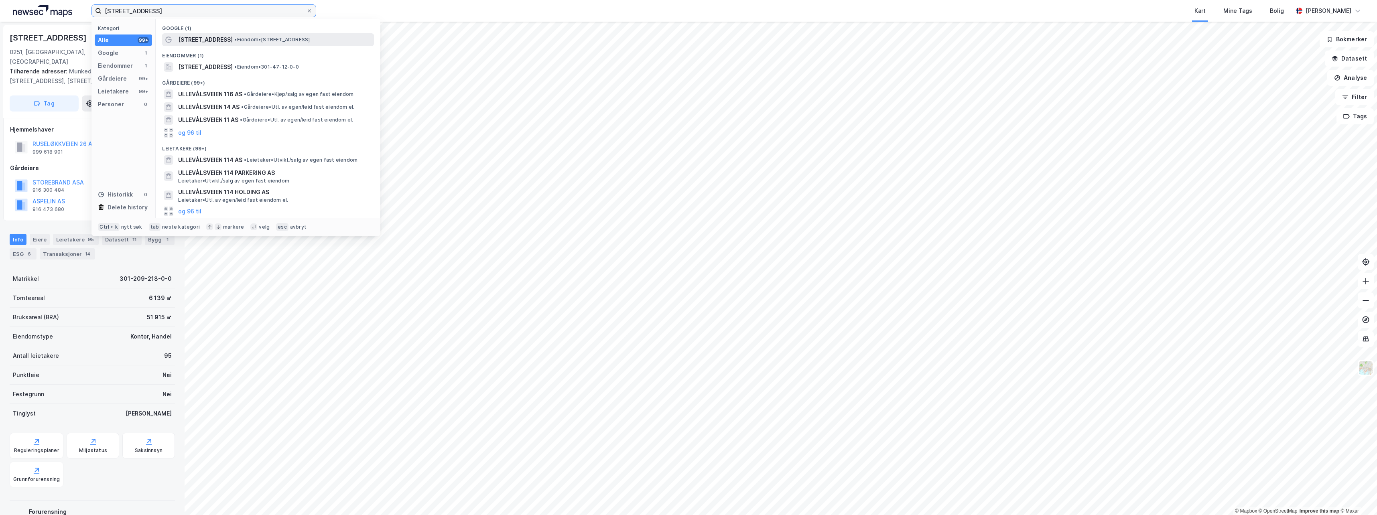 The width and height of the screenshot is (1377, 515). I want to click on button: Datasett, so click(1349, 59).